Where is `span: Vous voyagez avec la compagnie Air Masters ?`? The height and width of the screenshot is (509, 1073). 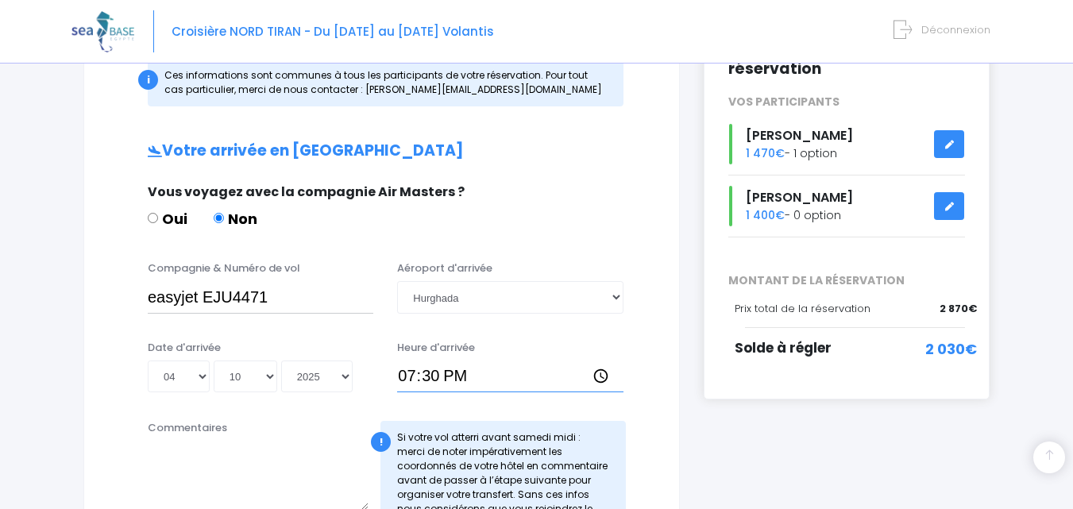
span: Vous voyagez avec la compagnie Air Masters ? is located at coordinates (306, 191).